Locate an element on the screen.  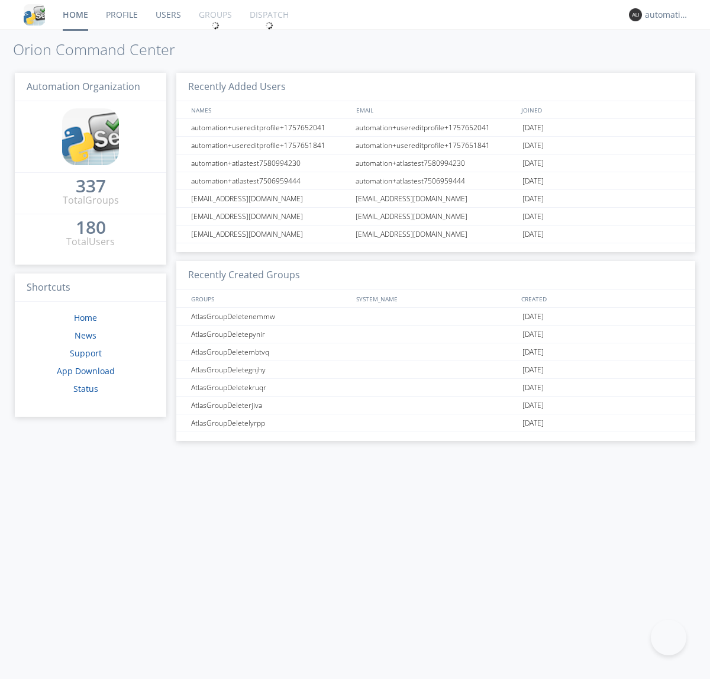
span: Automation Organization is located at coordinates (83, 86).